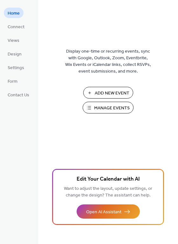 Image resolution: width=178 pixels, height=244 pixels. I want to click on button: Manage Events, so click(108, 108).